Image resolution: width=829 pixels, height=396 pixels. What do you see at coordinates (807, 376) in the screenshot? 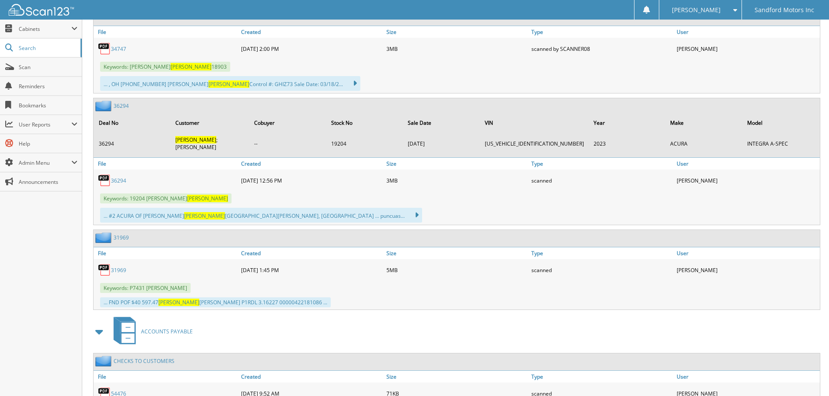
I see `div: Chat Widget` at bounding box center [807, 376].